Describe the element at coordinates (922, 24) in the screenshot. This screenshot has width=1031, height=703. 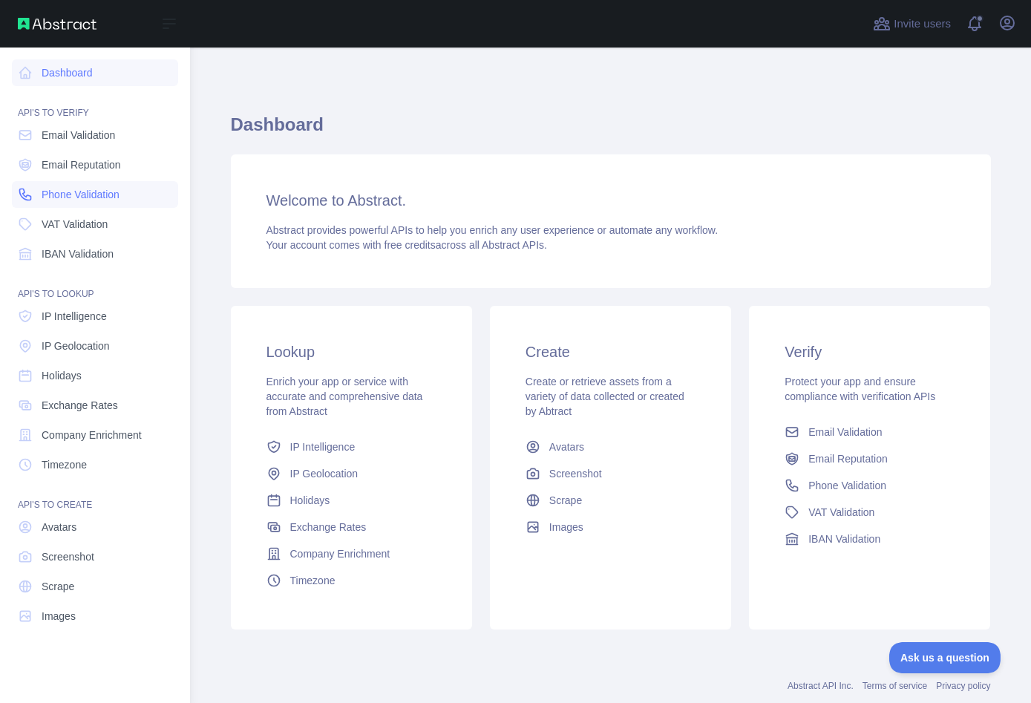
I see `span: Invite users` at that location.